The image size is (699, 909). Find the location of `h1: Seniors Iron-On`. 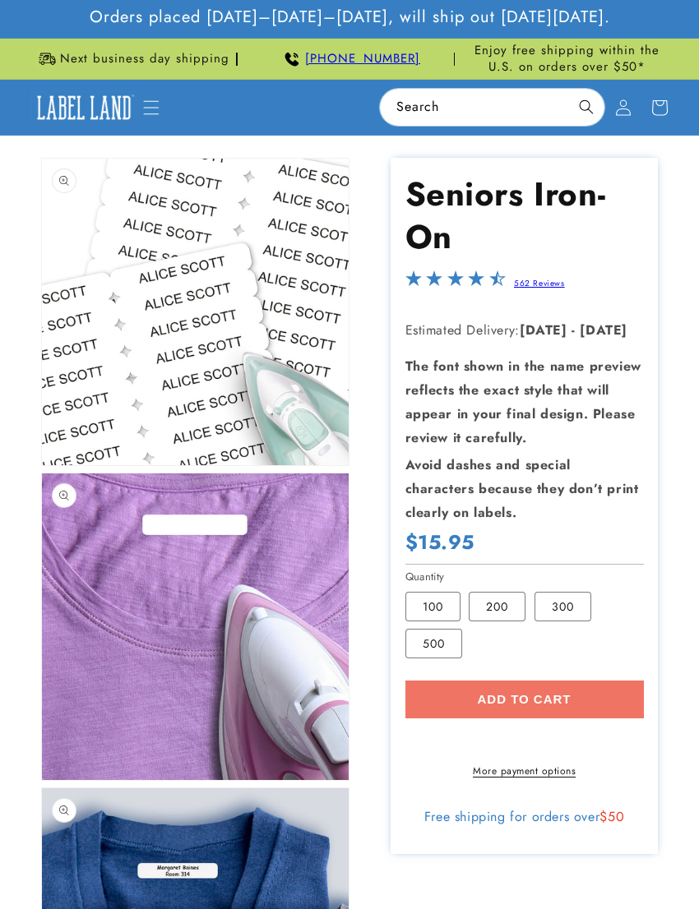

h1: Seniors Iron-On is located at coordinates (525, 215).